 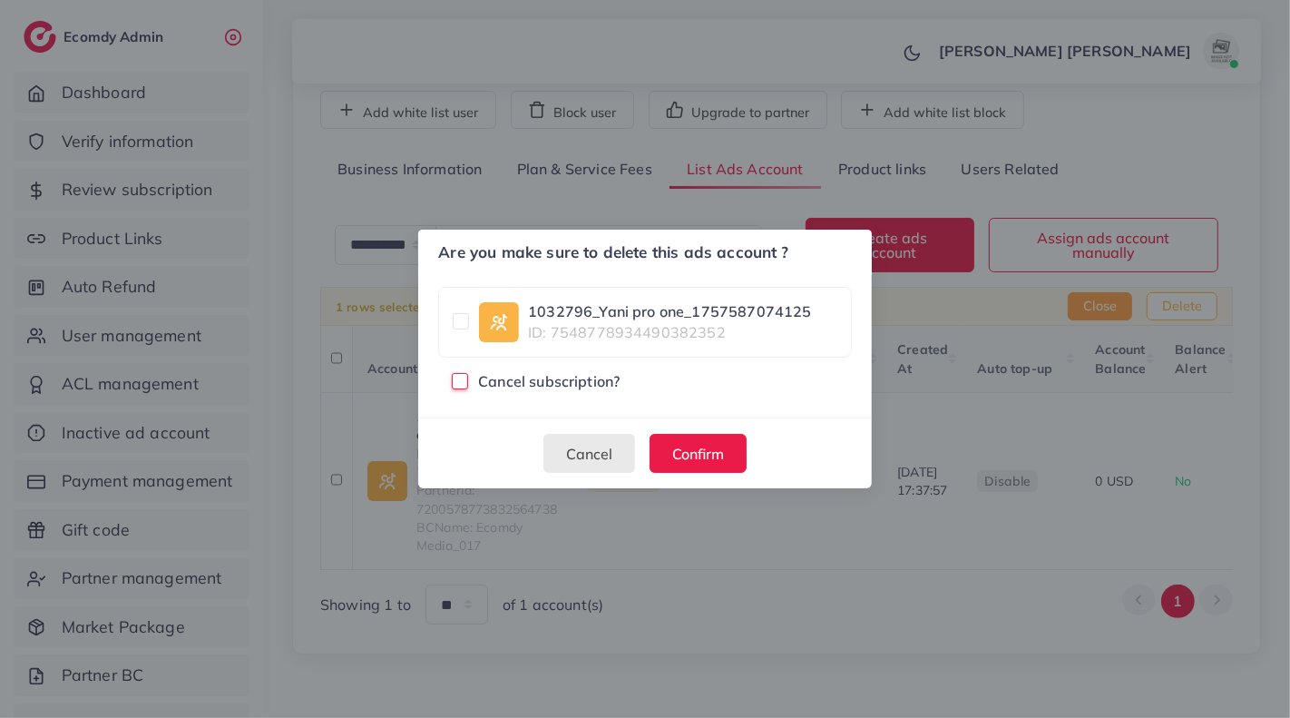 I want to click on span: Confirm, so click(x=698, y=454).